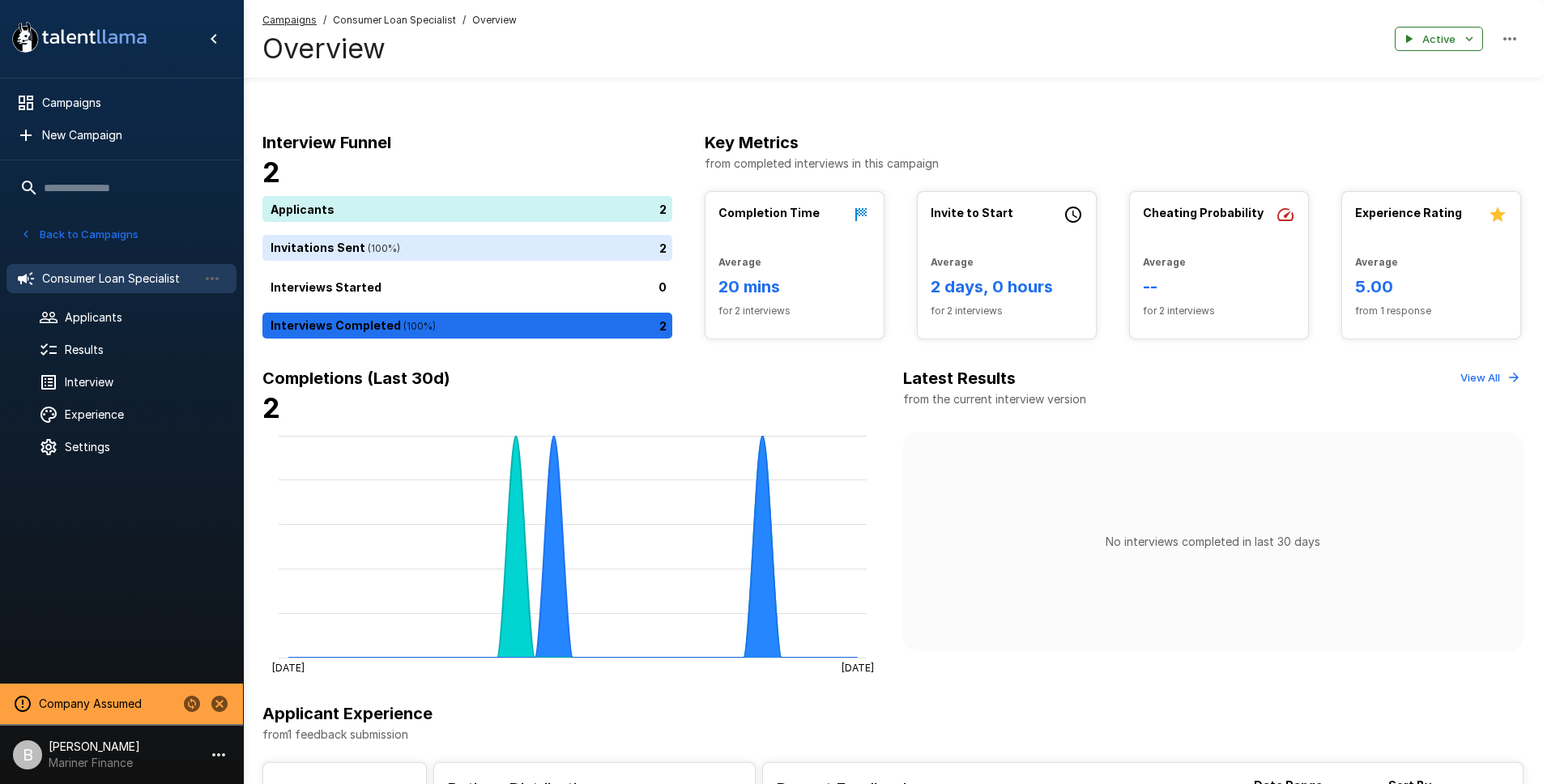 The height and width of the screenshot is (784, 1543). What do you see at coordinates (1114, 164) in the screenshot?
I see `p: from completed interviews in this campaign` at bounding box center [1114, 164].